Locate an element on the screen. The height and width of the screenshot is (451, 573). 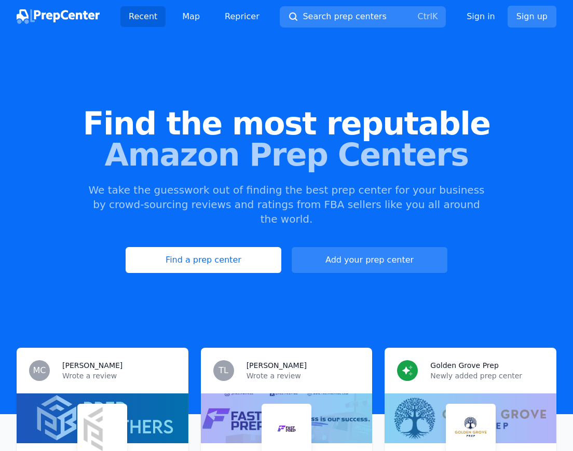
a: PrepCenter is located at coordinates (58, 17).